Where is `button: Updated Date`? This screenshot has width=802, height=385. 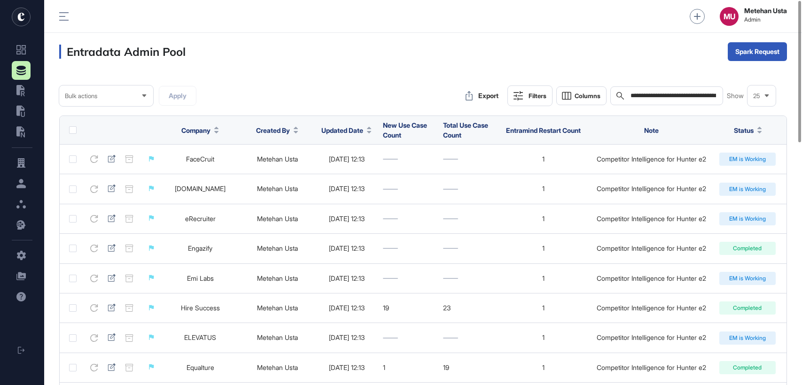
button: Updated Date is located at coordinates (346, 130).